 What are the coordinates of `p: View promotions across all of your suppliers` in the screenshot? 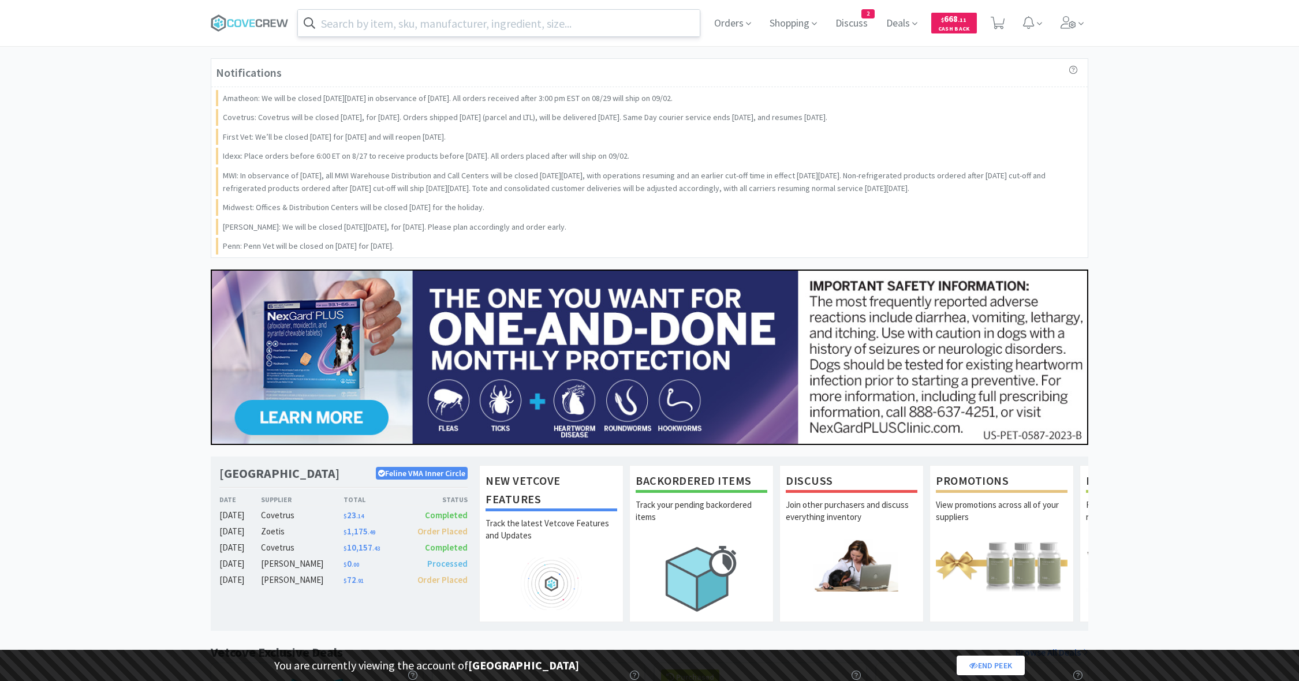 It's located at (1002, 519).